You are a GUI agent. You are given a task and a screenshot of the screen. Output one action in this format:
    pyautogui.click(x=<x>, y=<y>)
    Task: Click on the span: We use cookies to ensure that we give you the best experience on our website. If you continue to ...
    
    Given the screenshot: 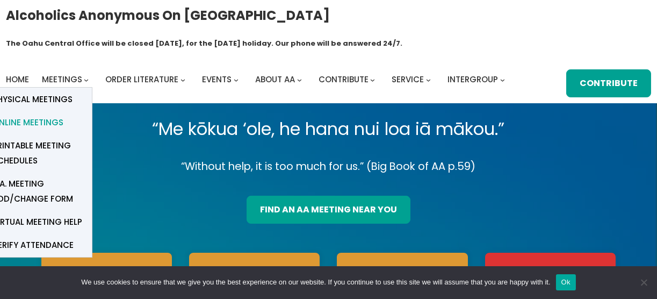 What is the action you would take?
    pyautogui.click(x=315, y=282)
    